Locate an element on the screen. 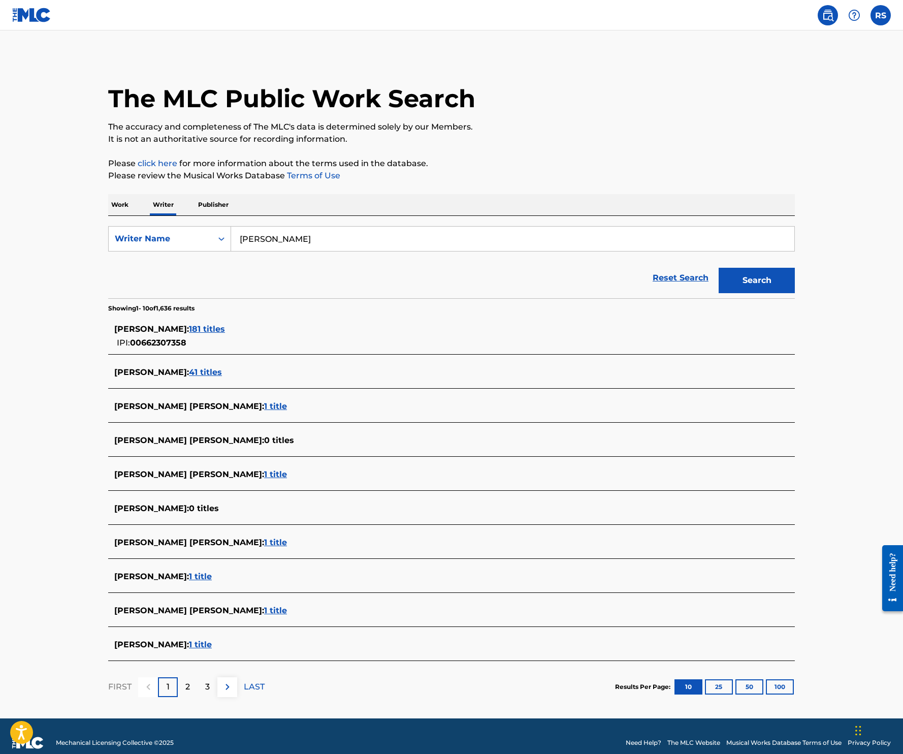 The image size is (903, 754). a: Need Help? is located at coordinates (643, 742).